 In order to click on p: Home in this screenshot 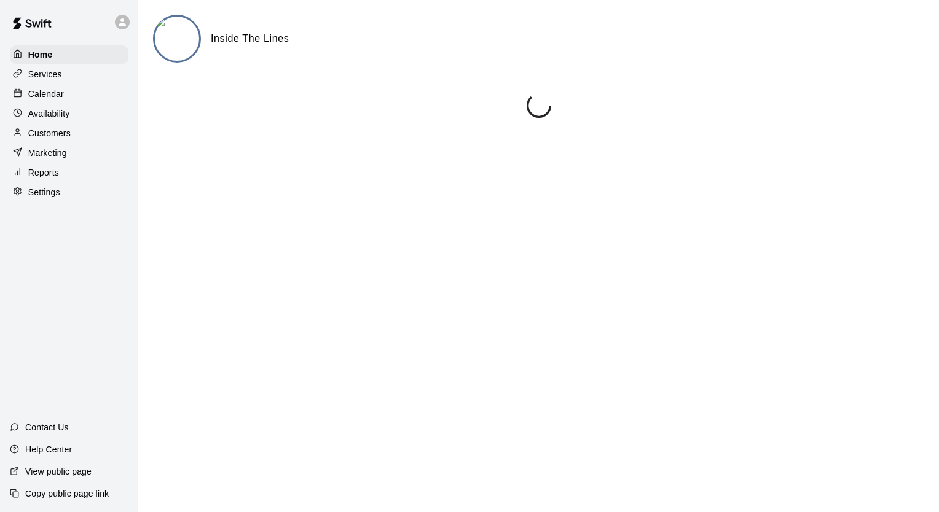, I will do `click(41, 55)`.